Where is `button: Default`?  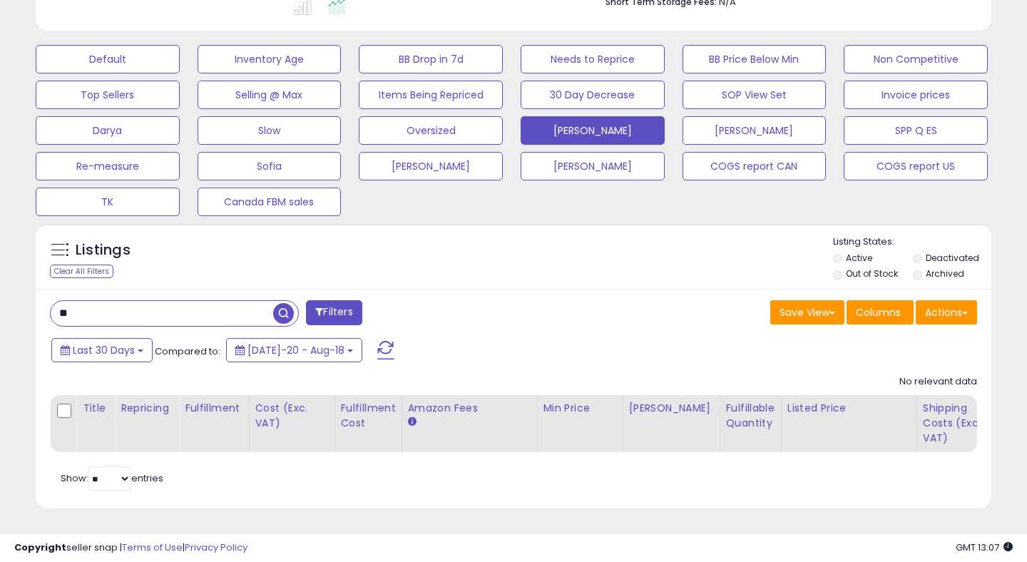 button: Default is located at coordinates (108, 59).